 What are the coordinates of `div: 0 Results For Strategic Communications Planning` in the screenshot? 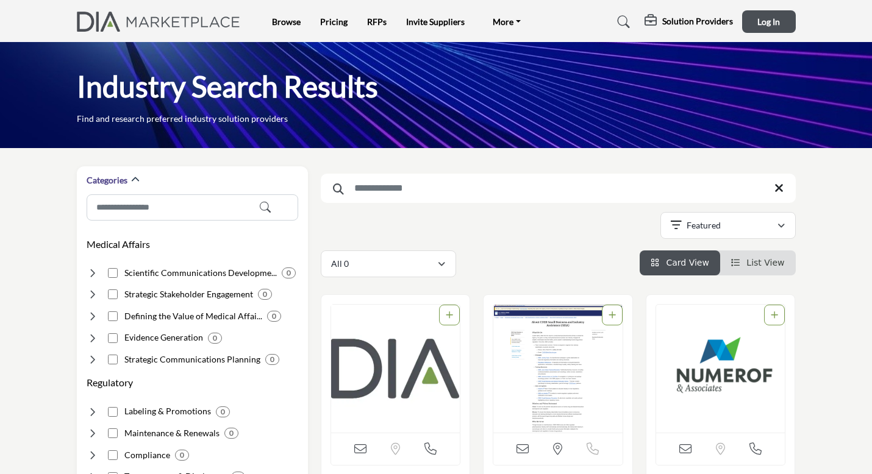 It's located at (272, 360).